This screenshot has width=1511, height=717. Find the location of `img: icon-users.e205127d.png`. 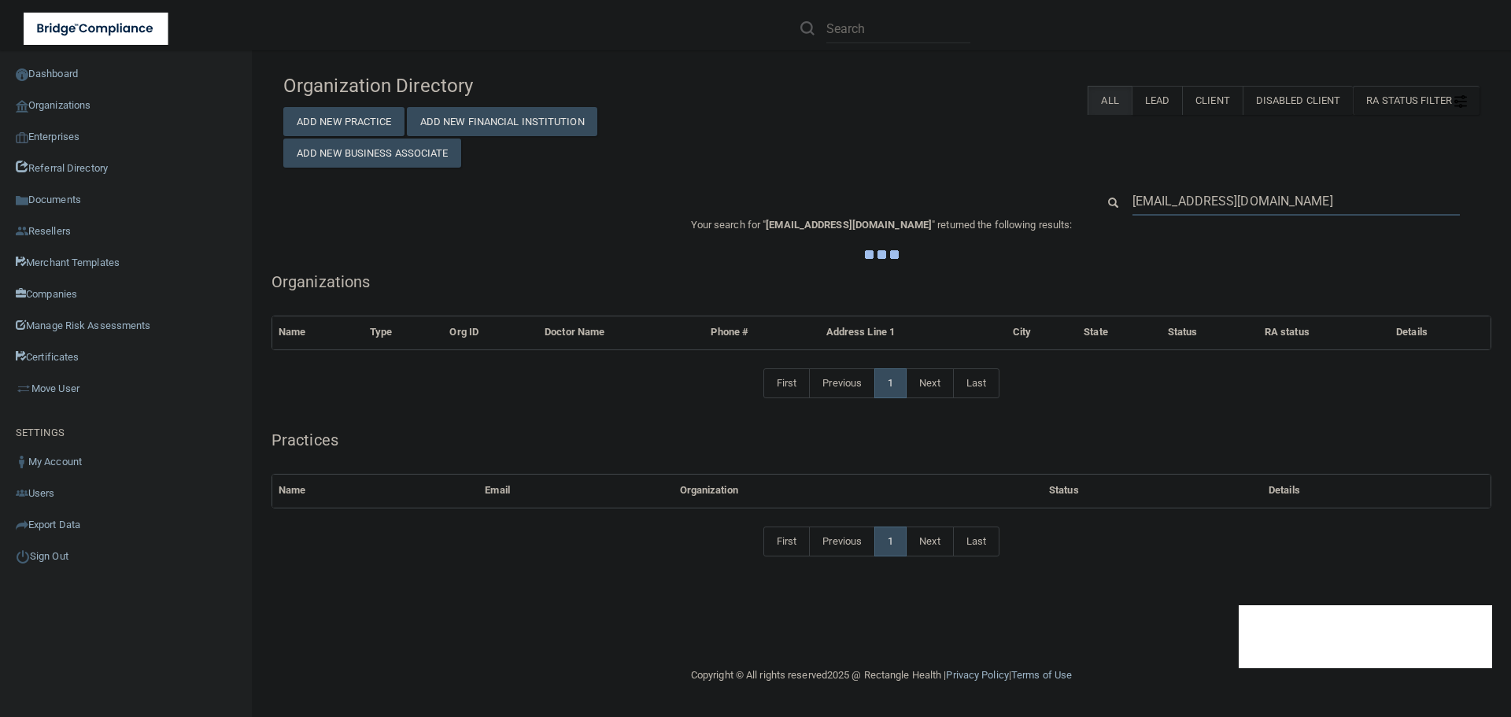

img: icon-users.e205127d.png is located at coordinates (22, 493).